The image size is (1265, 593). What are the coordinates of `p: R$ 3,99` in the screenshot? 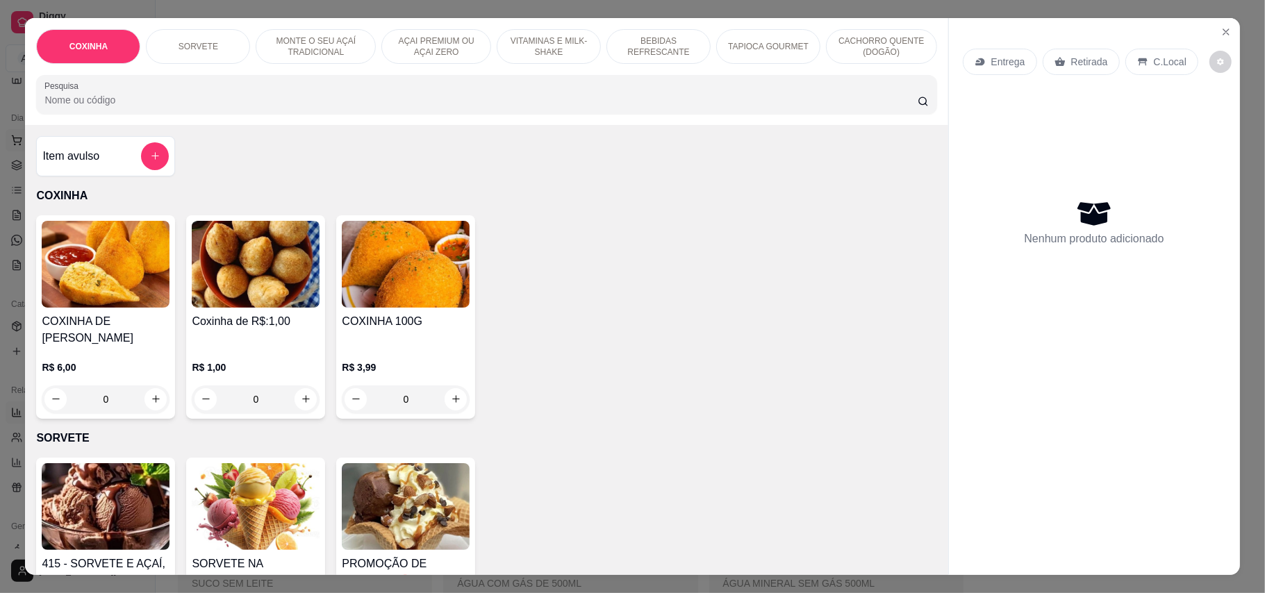 It's located at (406, 368).